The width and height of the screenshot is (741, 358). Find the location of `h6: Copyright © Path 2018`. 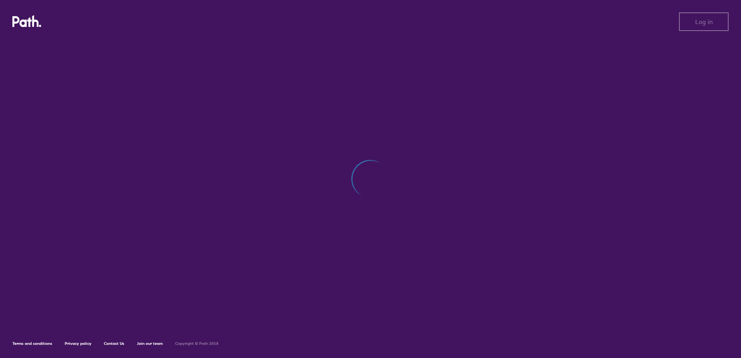

h6: Copyright © Path 2018 is located at coordinates (197, 344).